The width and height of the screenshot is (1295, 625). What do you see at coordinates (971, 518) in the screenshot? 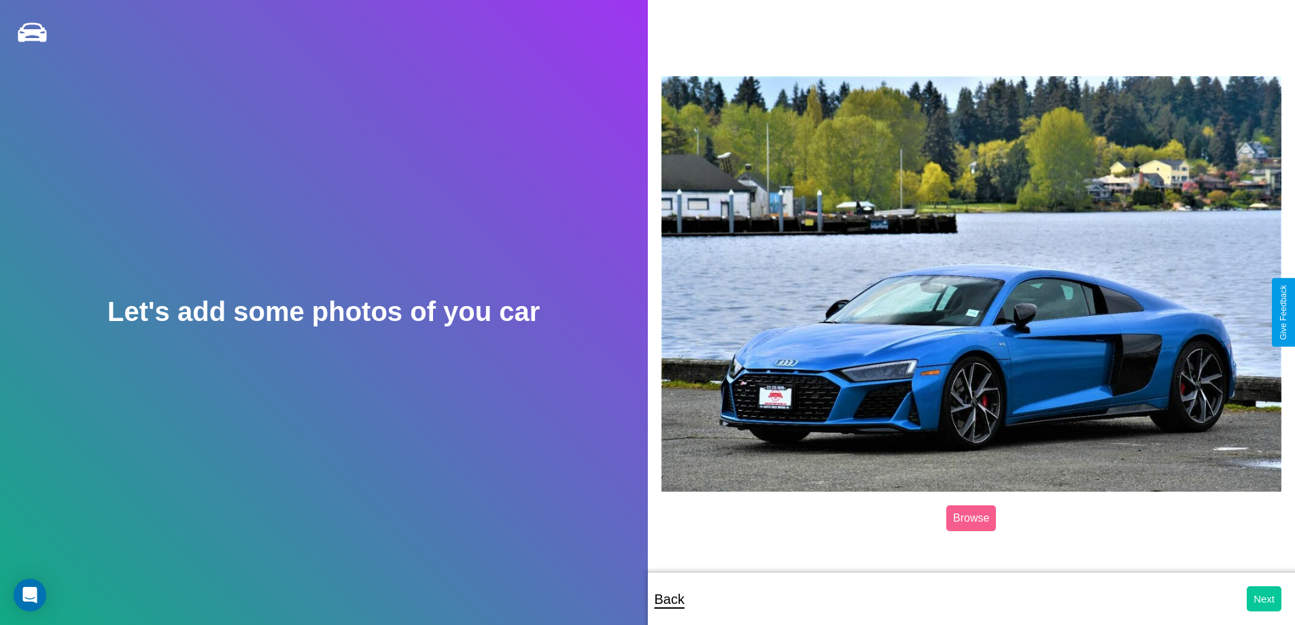
I see `label: Browse` at bounding box center [971, 518].